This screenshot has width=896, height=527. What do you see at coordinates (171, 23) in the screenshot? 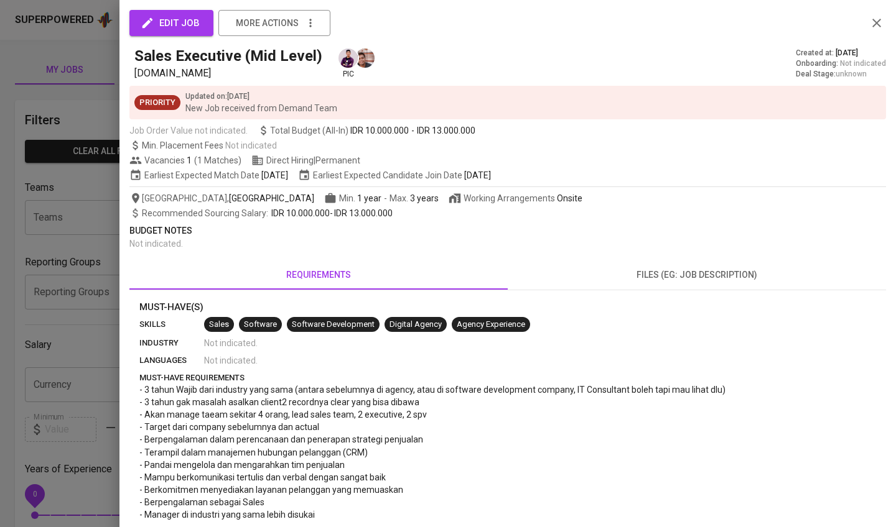
I see `span: edit job` at bounding box center [171, 23].